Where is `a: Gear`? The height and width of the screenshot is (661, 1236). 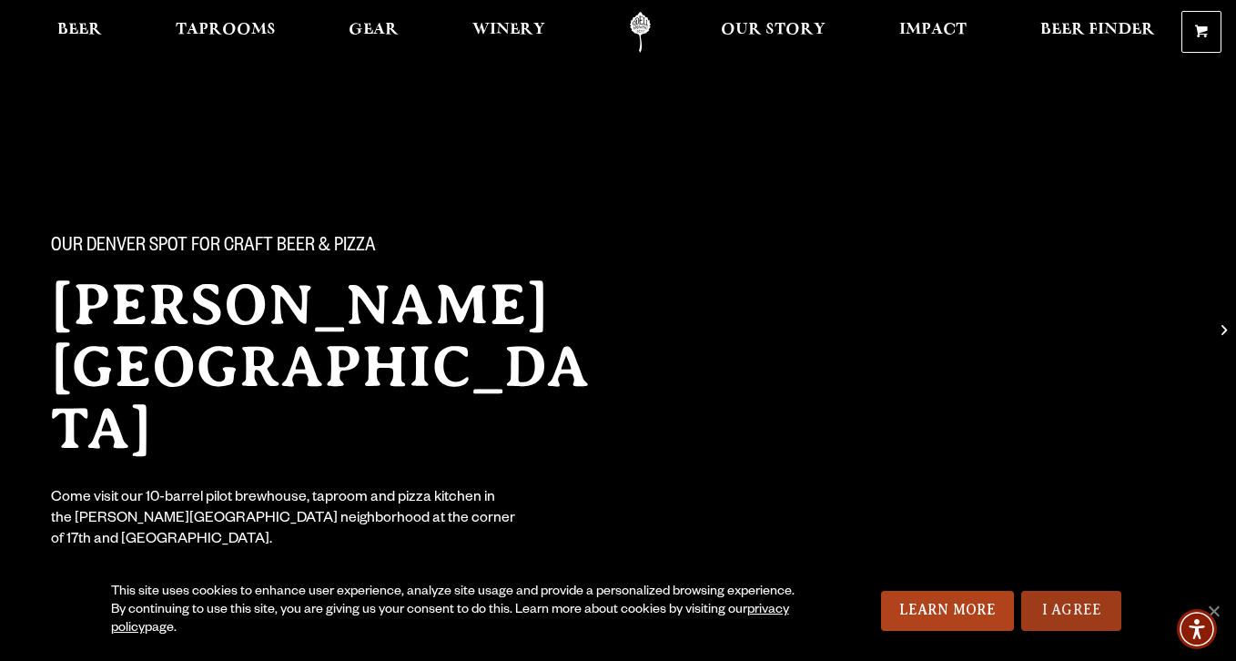
a: Gear is located at coordinates (373, 32).